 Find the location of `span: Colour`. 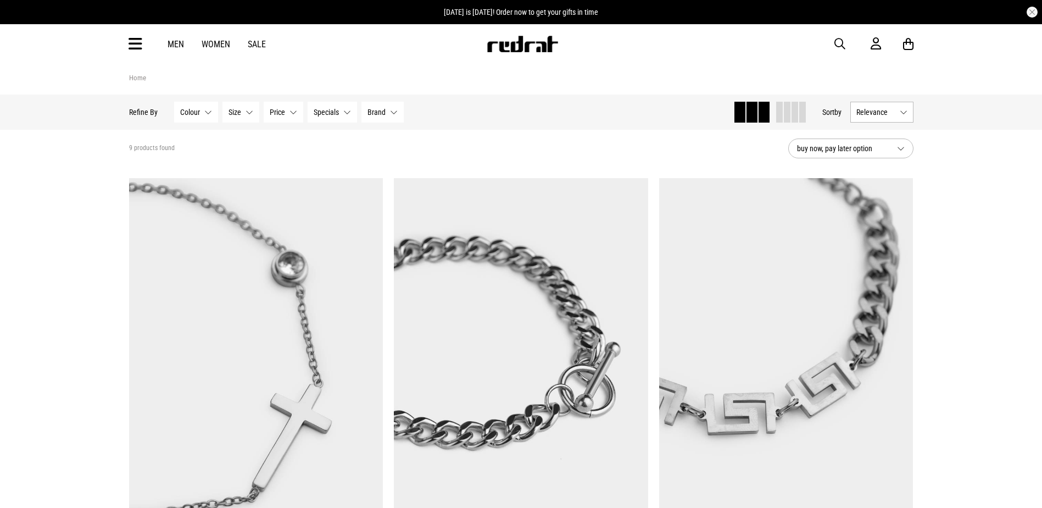

span: Colour is located at coordinates (190, 112).